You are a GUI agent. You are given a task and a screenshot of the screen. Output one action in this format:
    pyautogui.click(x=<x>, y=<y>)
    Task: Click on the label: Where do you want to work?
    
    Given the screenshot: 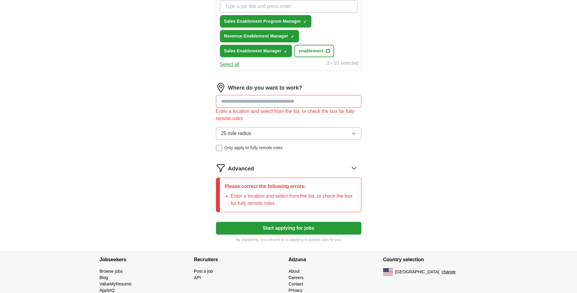 What is the action you would take?
    pyautogui.click(x=265, y=88)
    